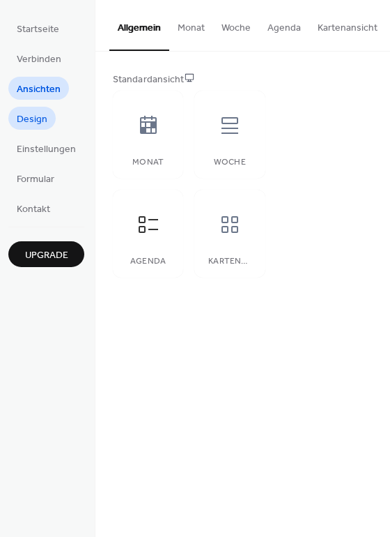 This screenshot has height=537, width=390. What do you see at coordinates (148, 261) in the screenshot?
I see `div: Agenda` at bounding box center [148, 261].